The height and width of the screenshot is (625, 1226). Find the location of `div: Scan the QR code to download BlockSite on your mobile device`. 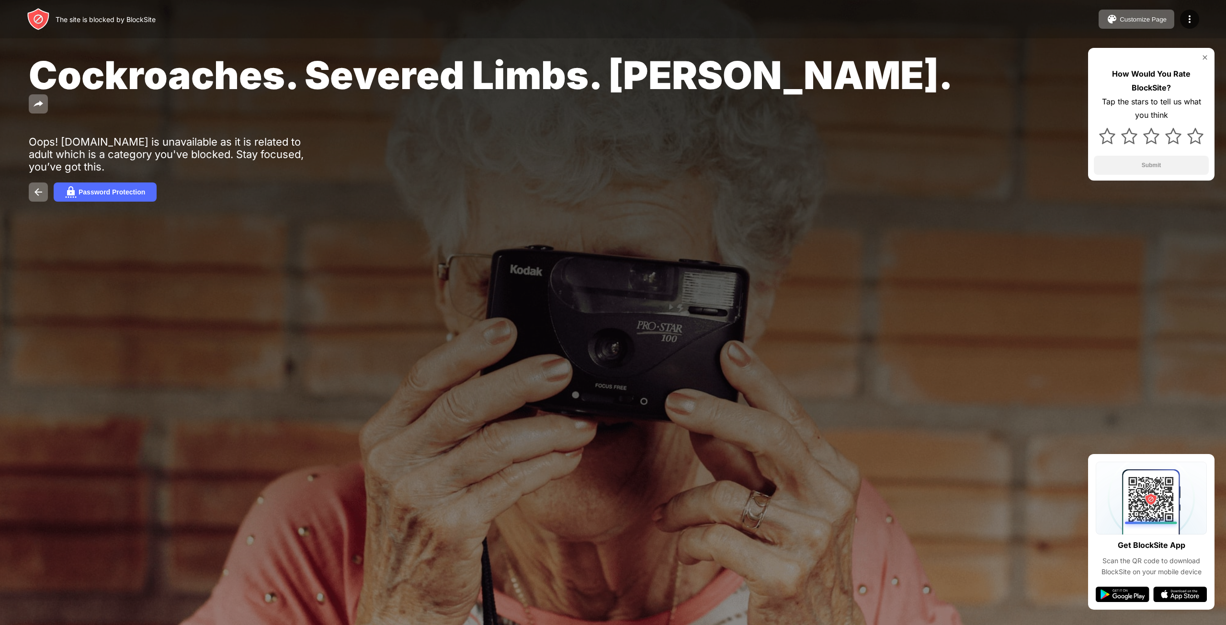

div: Scan the QR code to download BlockSite on your mobile device is located at coordinates (1152, 566).